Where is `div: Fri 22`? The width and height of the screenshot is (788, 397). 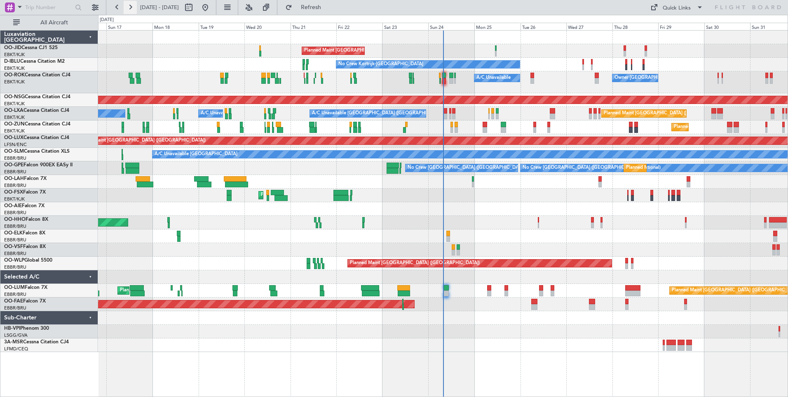
div: Fri 22 is located at coordinates (359, 26).